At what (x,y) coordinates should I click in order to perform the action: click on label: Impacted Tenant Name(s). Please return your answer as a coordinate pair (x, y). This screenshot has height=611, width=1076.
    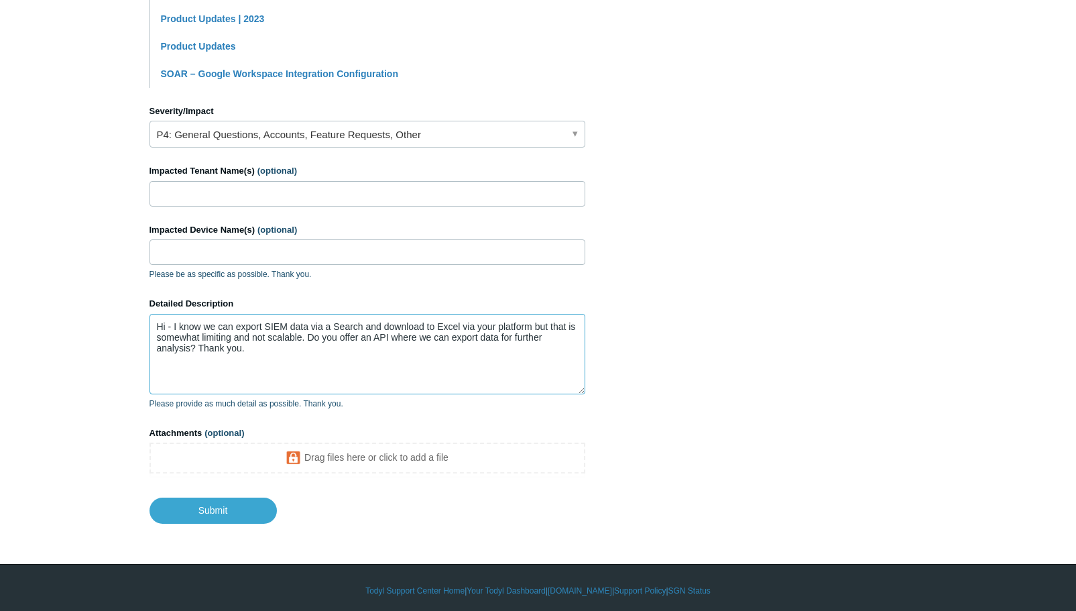
    Looking at the image, I should click on (367, 171).